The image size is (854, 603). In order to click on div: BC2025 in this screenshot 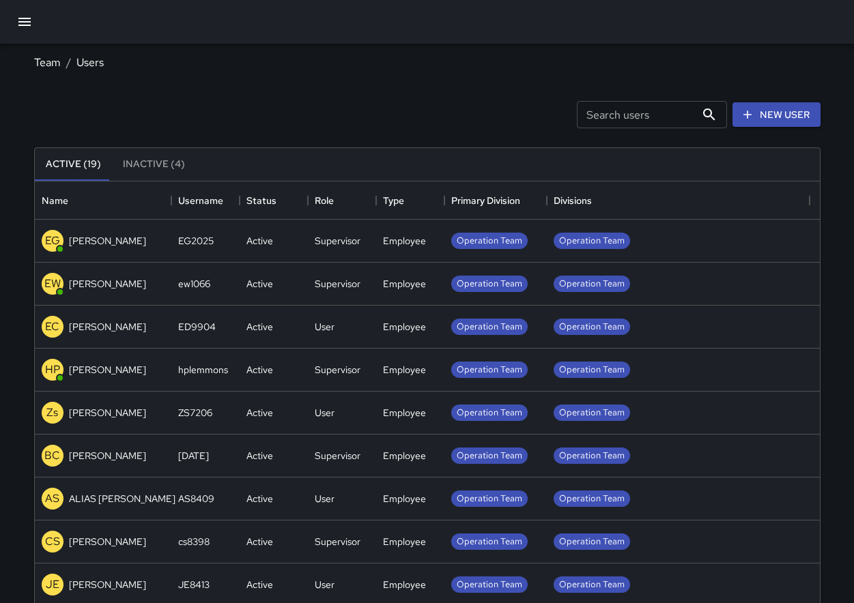, I will do `click(193, 456)`.